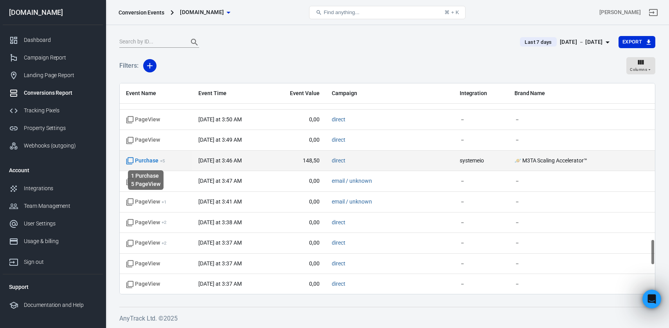 The width and height of the screenshot is (669, 328). I want to click on span: Event Time, so click(230, 93).